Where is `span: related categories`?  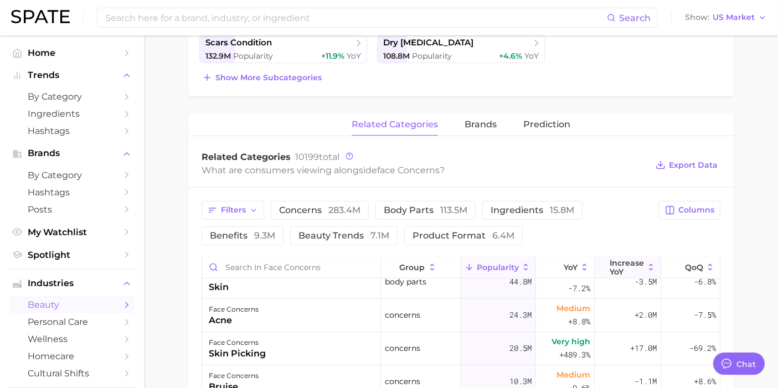
span: related categories is located at coordinates (395, 125).